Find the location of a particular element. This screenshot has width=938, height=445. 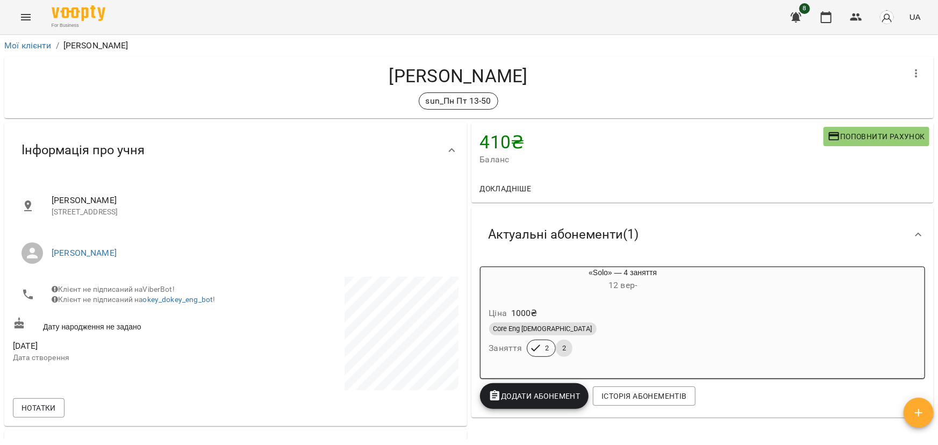

p: sun_Пн Пт 13-50 is located at coordinates (459, 101).